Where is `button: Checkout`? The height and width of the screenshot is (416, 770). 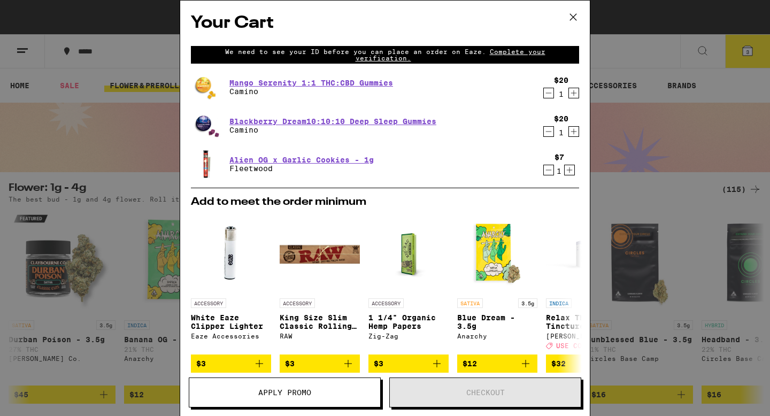
button: Checkout is located at coordinates (485, 392).